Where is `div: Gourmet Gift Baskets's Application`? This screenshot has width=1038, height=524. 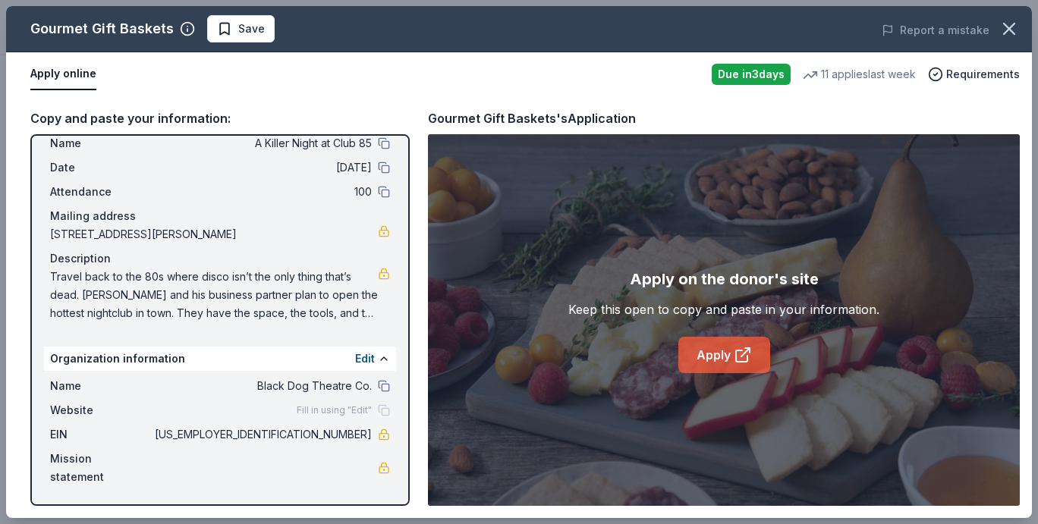 div: Gourmet Gift Baskets's Application is located at coordinates (532, 118).